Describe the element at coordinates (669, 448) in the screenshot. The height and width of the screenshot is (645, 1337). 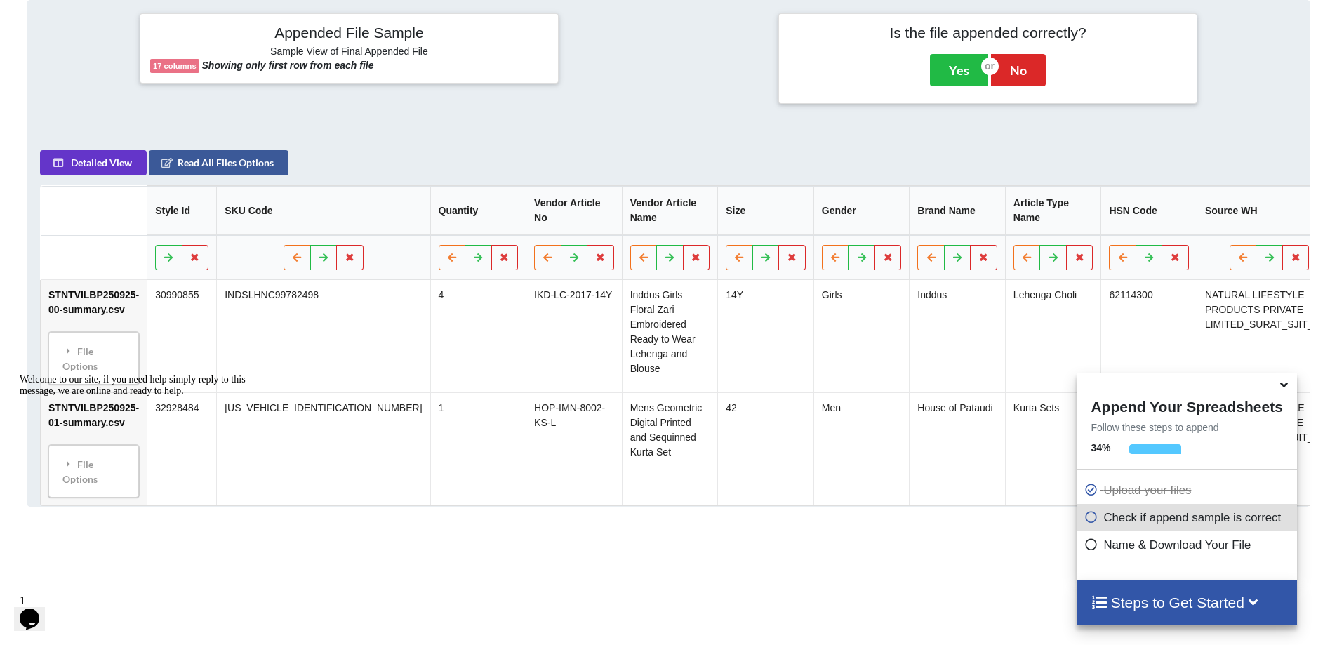
I see `td: Mens Geometric Digital Printed and Sequinned Kurta Set` at that location.